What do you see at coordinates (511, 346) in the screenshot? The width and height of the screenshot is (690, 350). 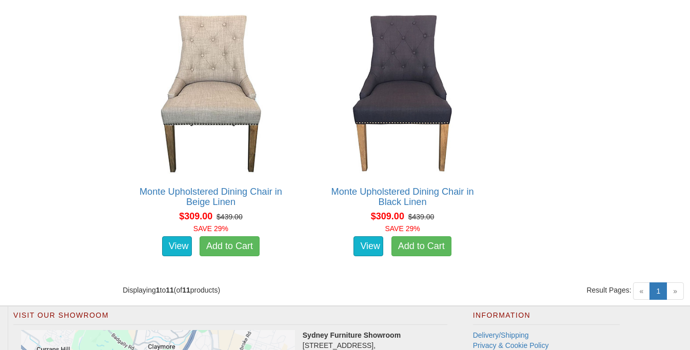 I see `a: Privacy & Cookie Policy` at bounding box center [511, 346].